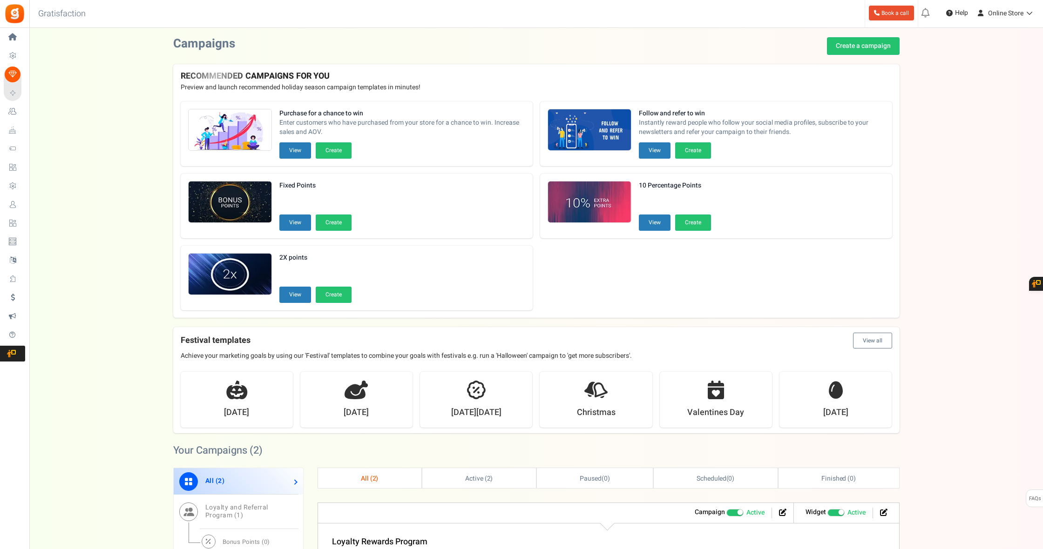 The width and height of the screenshot is (1043, 549). What do you see at coordinates (218, 451) in the screenshot?
I see `h2: Your Campaigns ( )` at bounding box center [218, 451].